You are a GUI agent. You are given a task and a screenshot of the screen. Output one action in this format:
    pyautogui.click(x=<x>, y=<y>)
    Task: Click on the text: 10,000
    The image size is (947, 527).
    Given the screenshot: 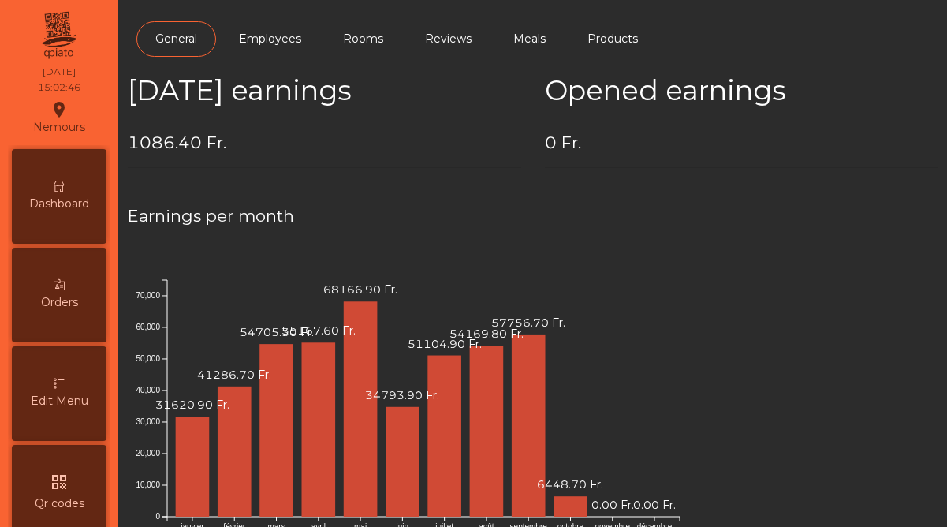 What is the action you would take?
    pyautogui.click(x=147, y=484)
    